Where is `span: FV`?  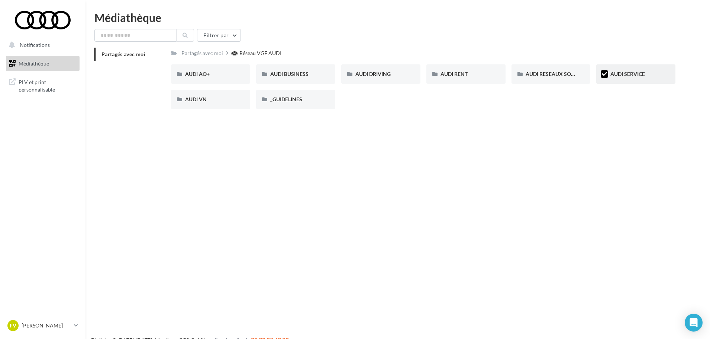 span: FV is located at coordinates (13, 325).